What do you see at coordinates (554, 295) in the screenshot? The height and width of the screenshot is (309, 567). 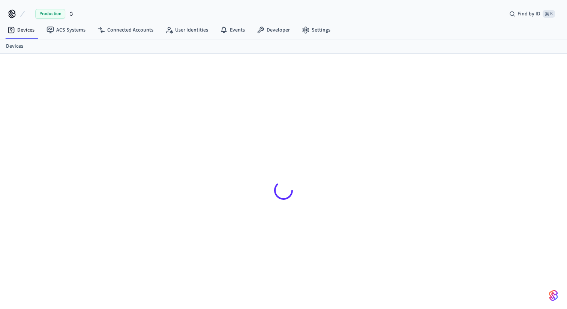 I see `img: SeamLogoGradient.69752ec5.svg` at bounding box center [554, 295].